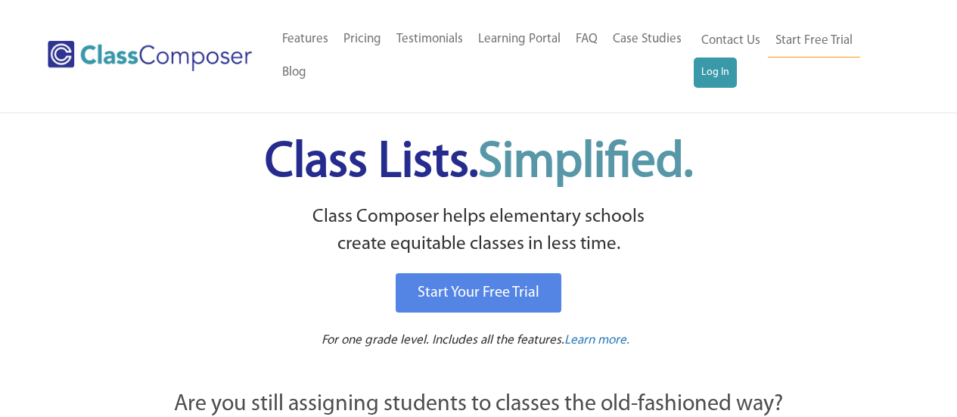  What do you see at coordinates (597, 340) in the screenshot?
I see `span: Learn more.` at bounding box center [597, 340].